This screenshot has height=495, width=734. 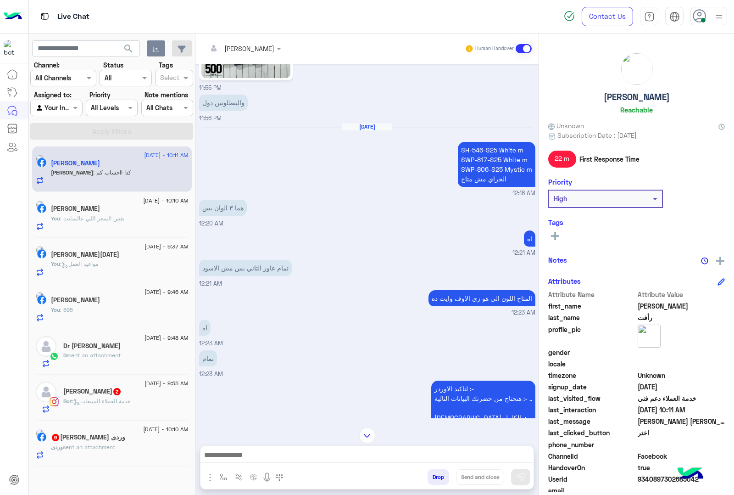 I want to click on span: UserId, so click(x=592, y=479).